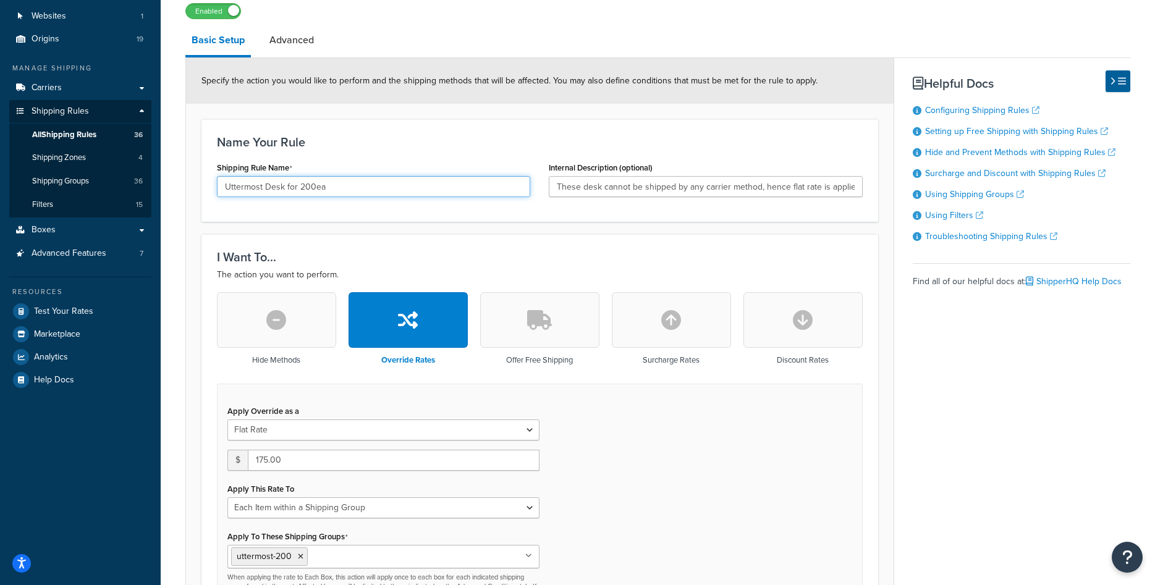 The width and height of the screenshot is (1155, 585). Describe the element at coordinates (80, 334) in the screenshot. I see `li: Marketplace` at that location.